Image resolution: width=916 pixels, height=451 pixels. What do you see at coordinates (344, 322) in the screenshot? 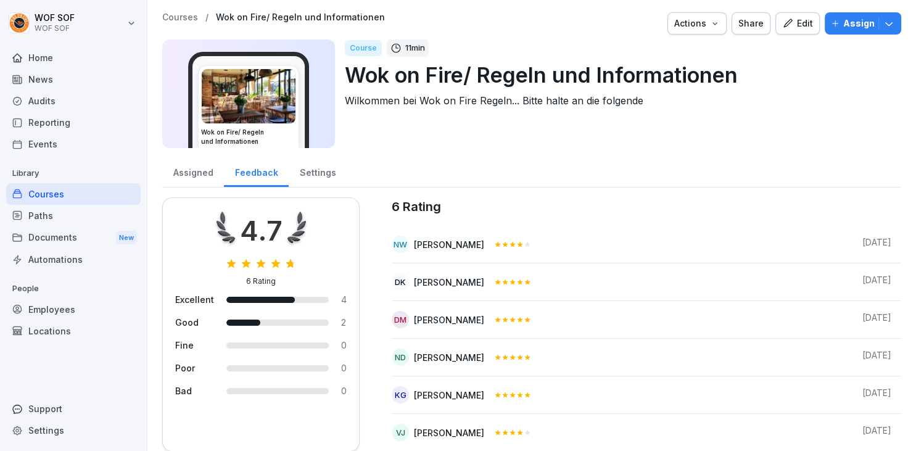
I see `div: 2` at bounding box center [344, 322].